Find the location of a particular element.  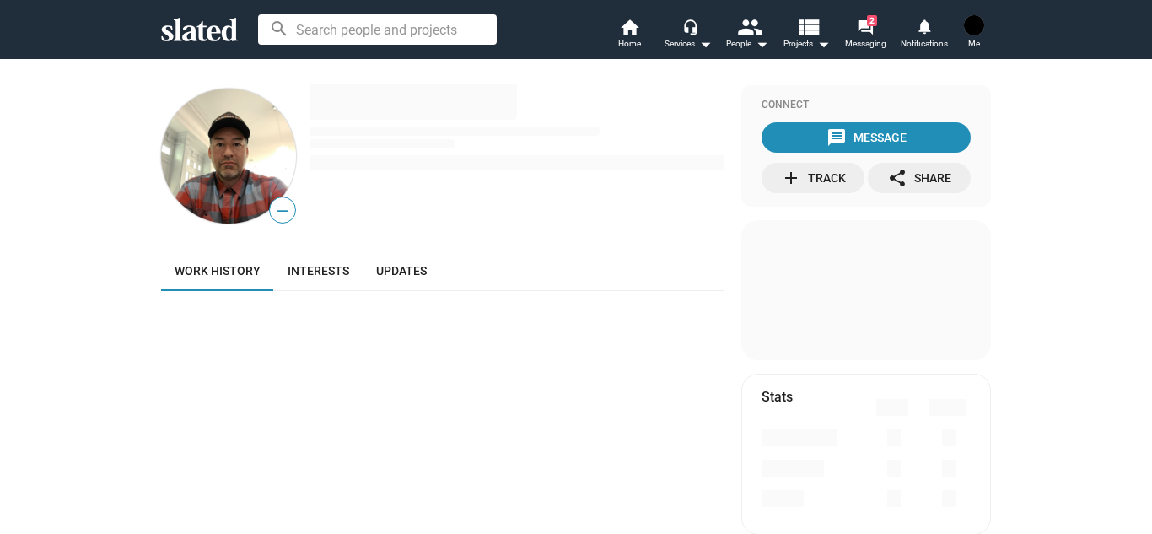

span: Home is located at coordinates (629, 44).